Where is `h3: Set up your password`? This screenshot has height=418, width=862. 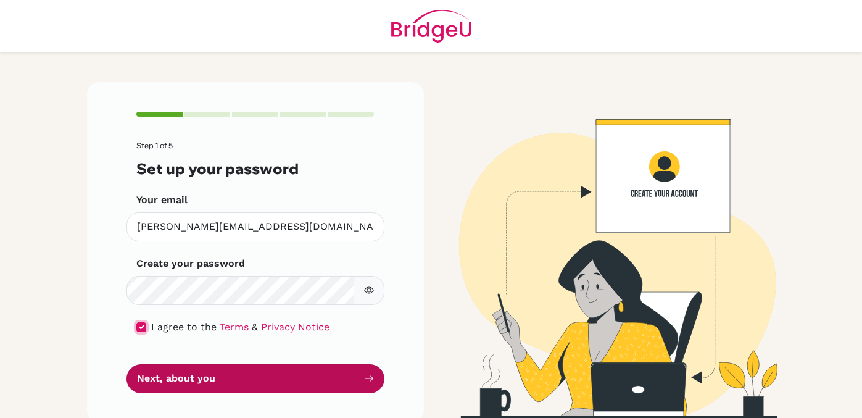
h3: Set up your password is located at coordinates (255, 168).